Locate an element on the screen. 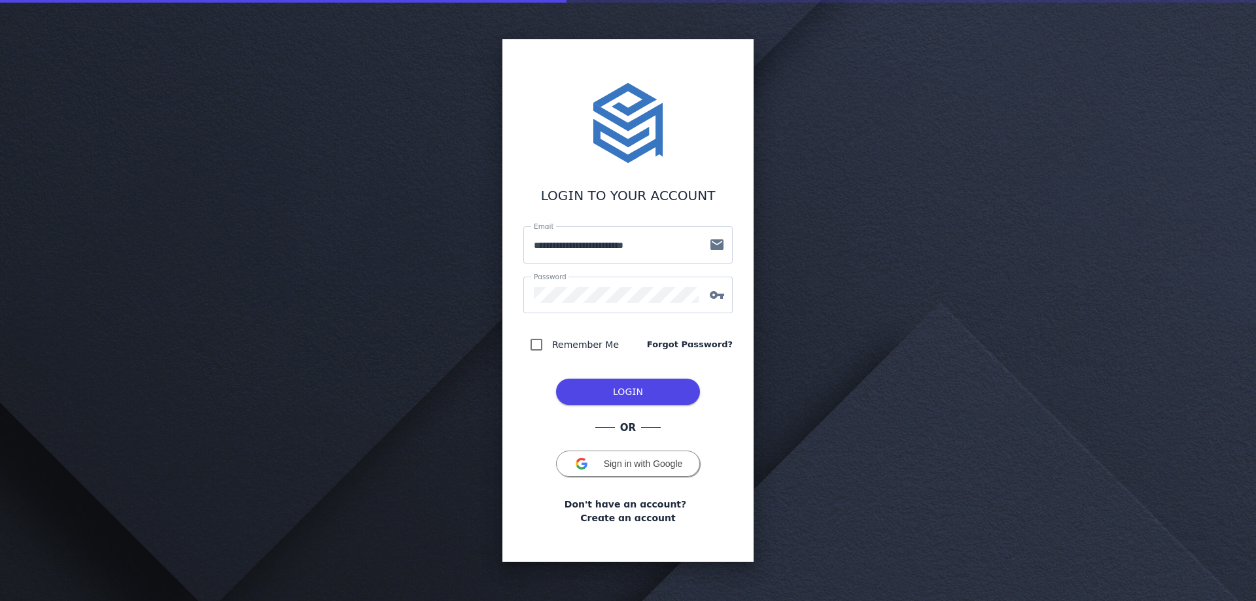 The height and width of the screenshot is (601, 1256). mat-icon: mail is located at coordinates (717, 245).